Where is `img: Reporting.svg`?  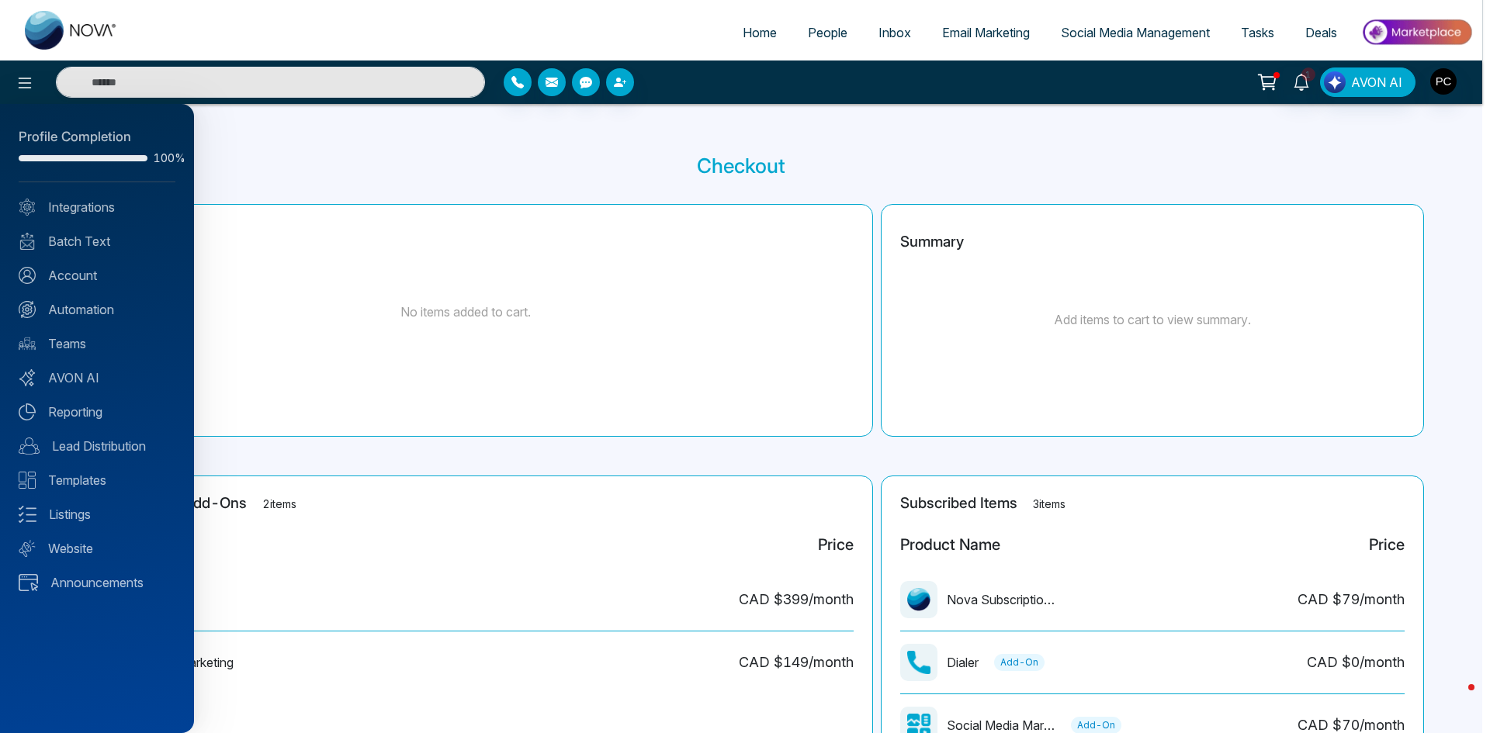 img: Reporting.svg is located at coordinates (27, 412).